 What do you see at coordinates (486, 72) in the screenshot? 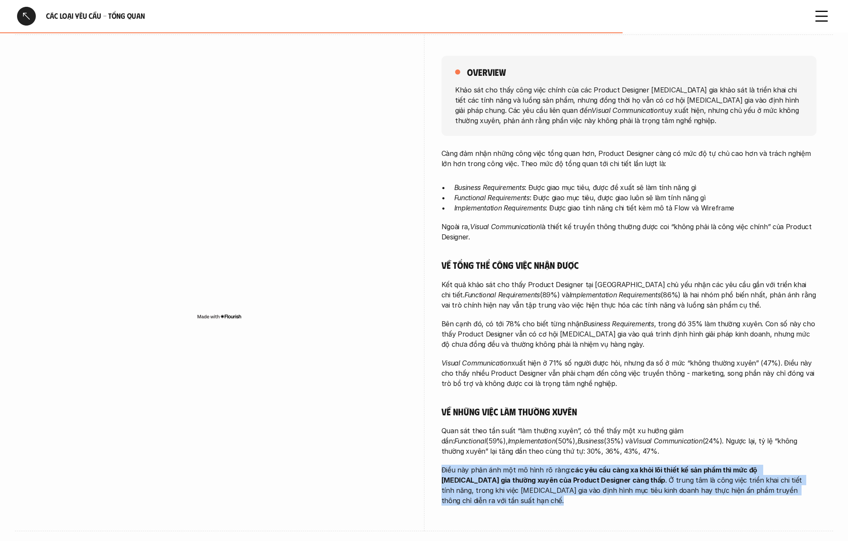
I see `h5: overview` at bounding box center [486, 72].